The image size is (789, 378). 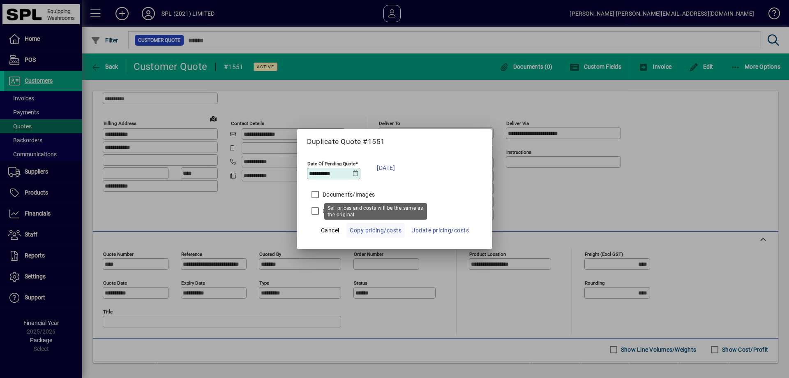 I want to click on button: Copy pricing/costs, so click(x=376, y=230).